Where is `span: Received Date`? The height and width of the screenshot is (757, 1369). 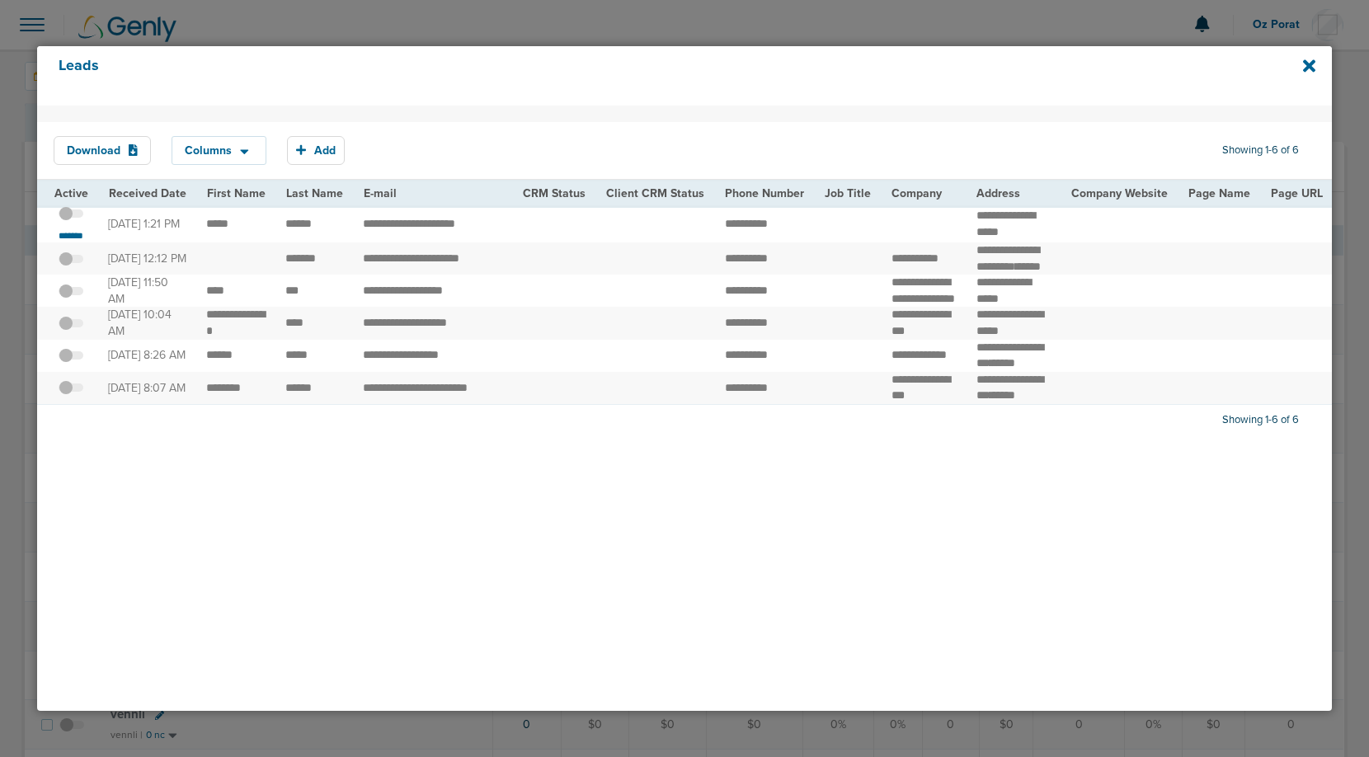 span: Received Date is located at coordinates (148, 193).